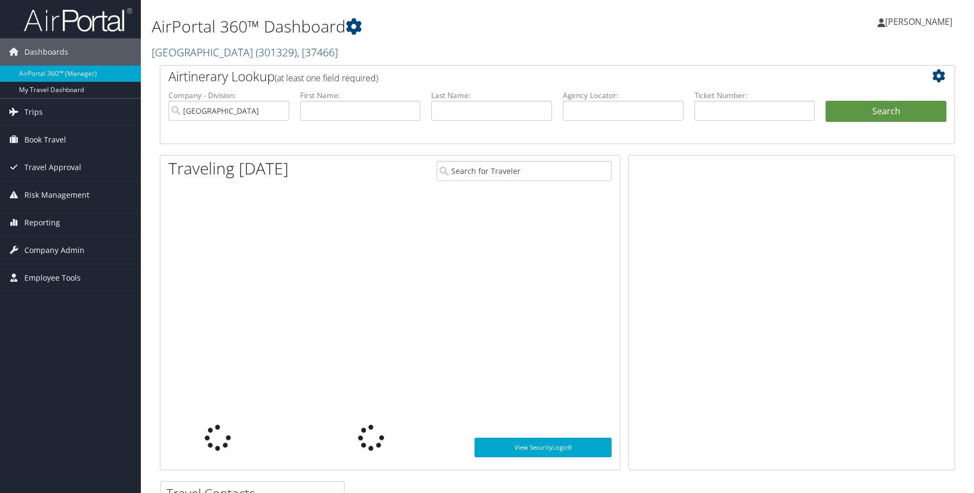 Image resolution: width=974 pixels, height=493 pixels. Describe the element at coordinates (45, 140) in the screenshot. I see `span: Book Travel` at that location.